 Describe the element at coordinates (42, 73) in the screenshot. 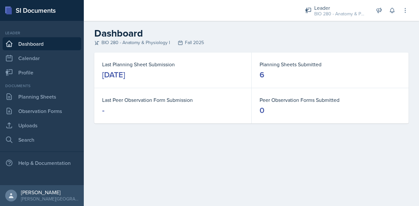

I see `a: Profile` at that location.